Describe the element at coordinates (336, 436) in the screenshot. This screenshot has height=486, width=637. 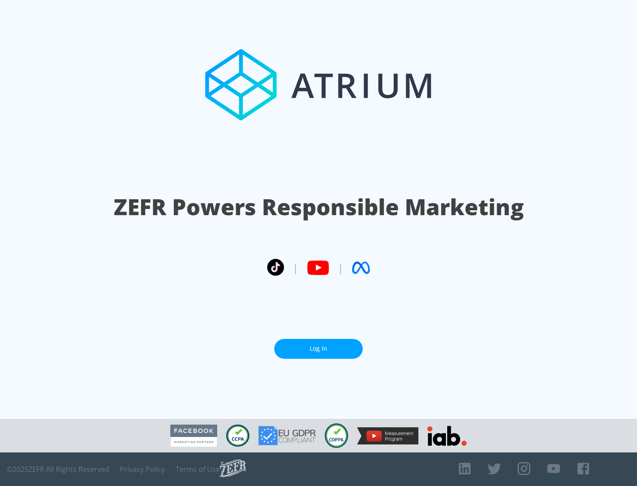
I see `img: COPPA Compliant` at that location.